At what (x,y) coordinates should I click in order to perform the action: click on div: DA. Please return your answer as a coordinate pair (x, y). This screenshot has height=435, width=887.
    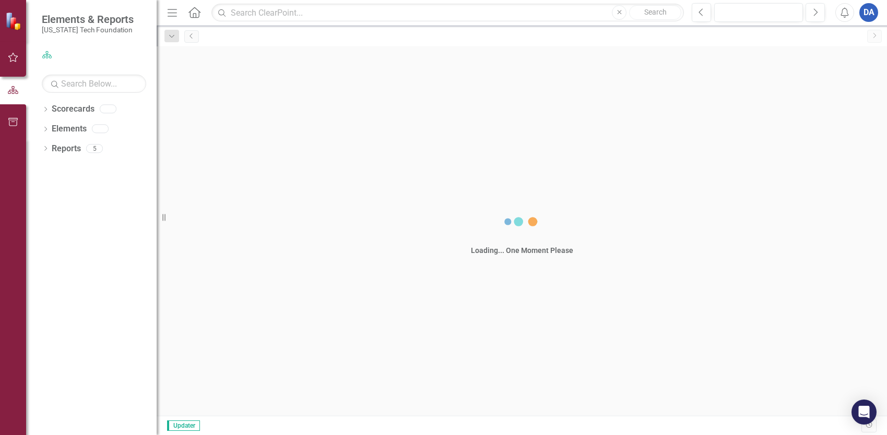
    Looking at the image, I should click on (869, 13).